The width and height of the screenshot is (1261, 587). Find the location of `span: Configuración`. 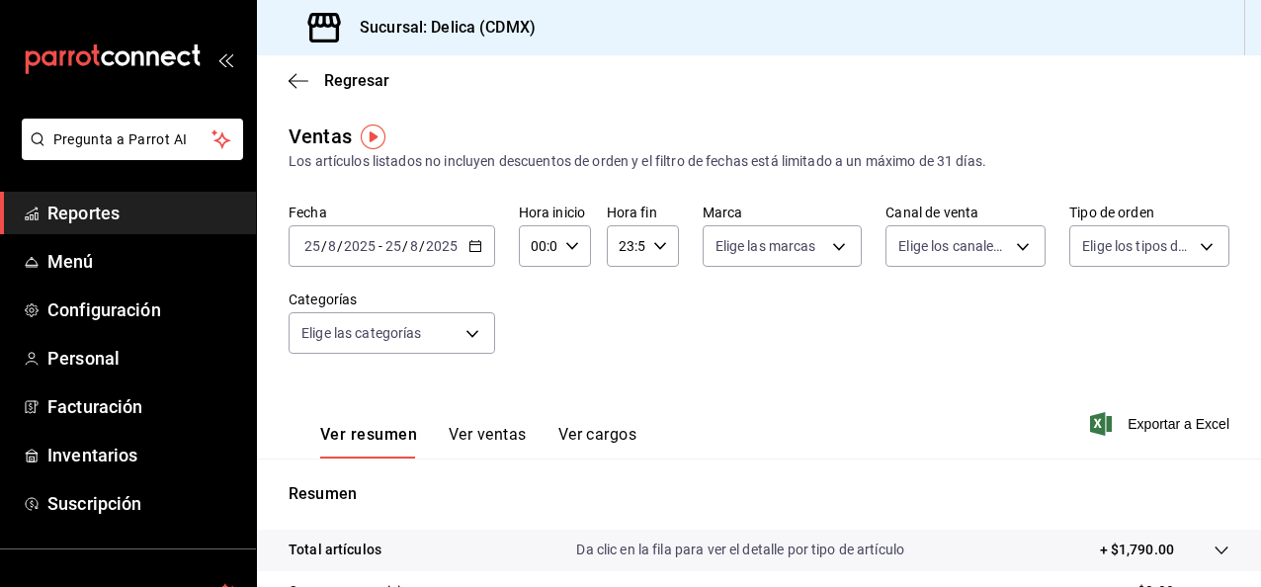

span: Configuración is located at coordinates (143, 309).